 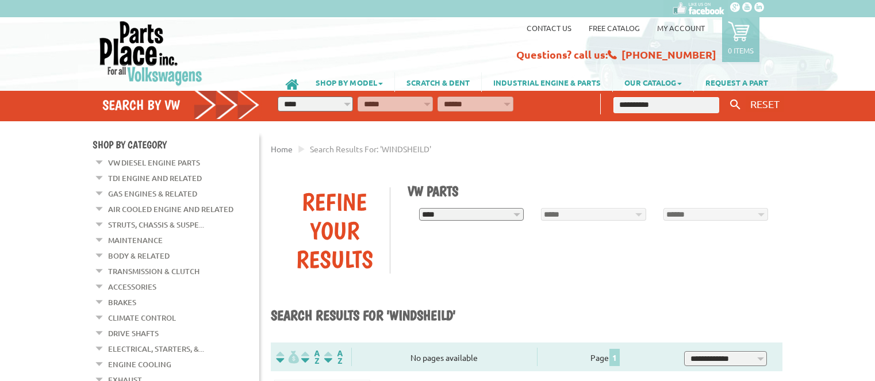 What do you see at coordinates (736, 105) in the screenshot?
I see `button: Keyword Search` at bounding box center [736, 105].